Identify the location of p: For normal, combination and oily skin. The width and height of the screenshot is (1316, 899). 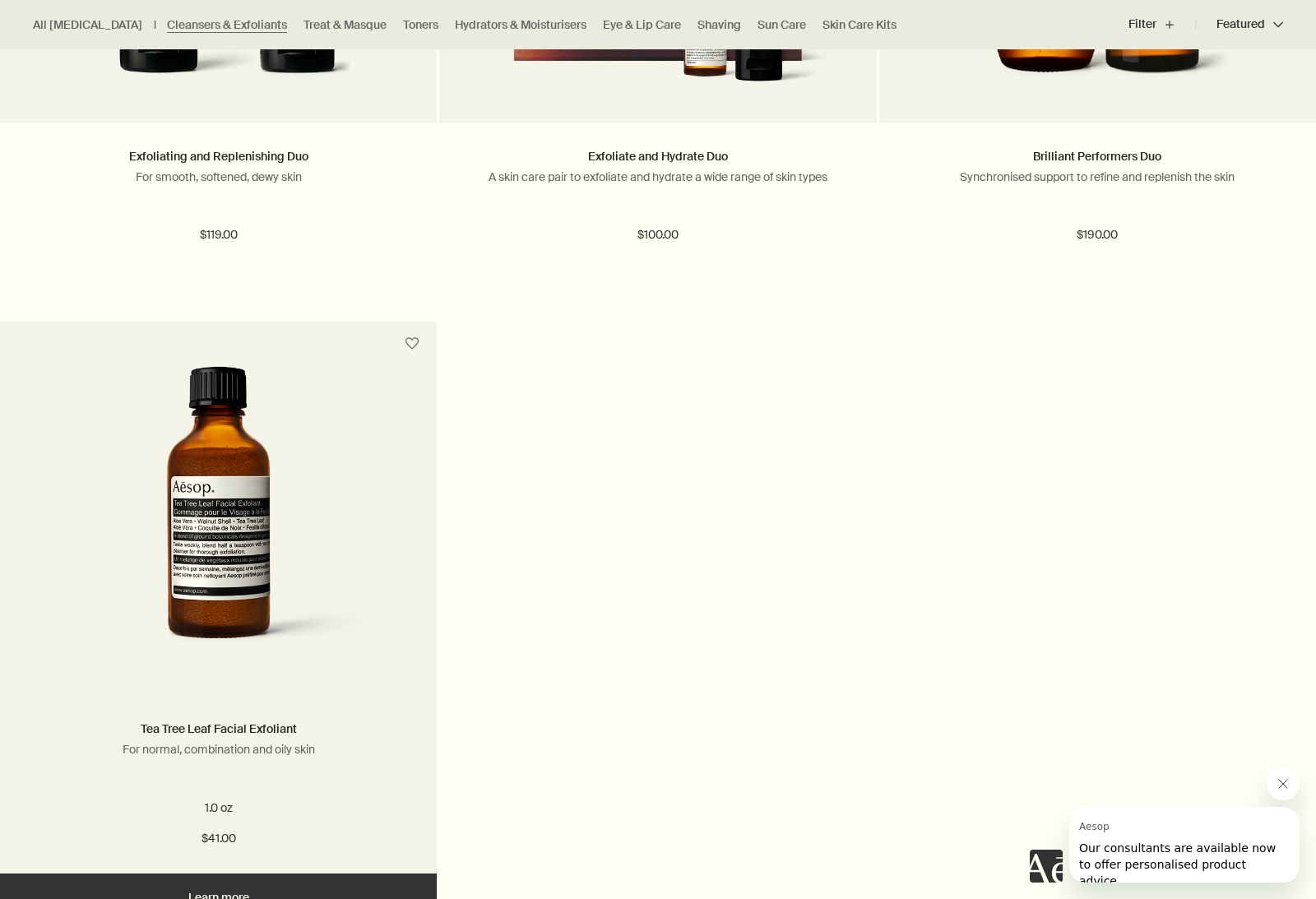
(218, 750).